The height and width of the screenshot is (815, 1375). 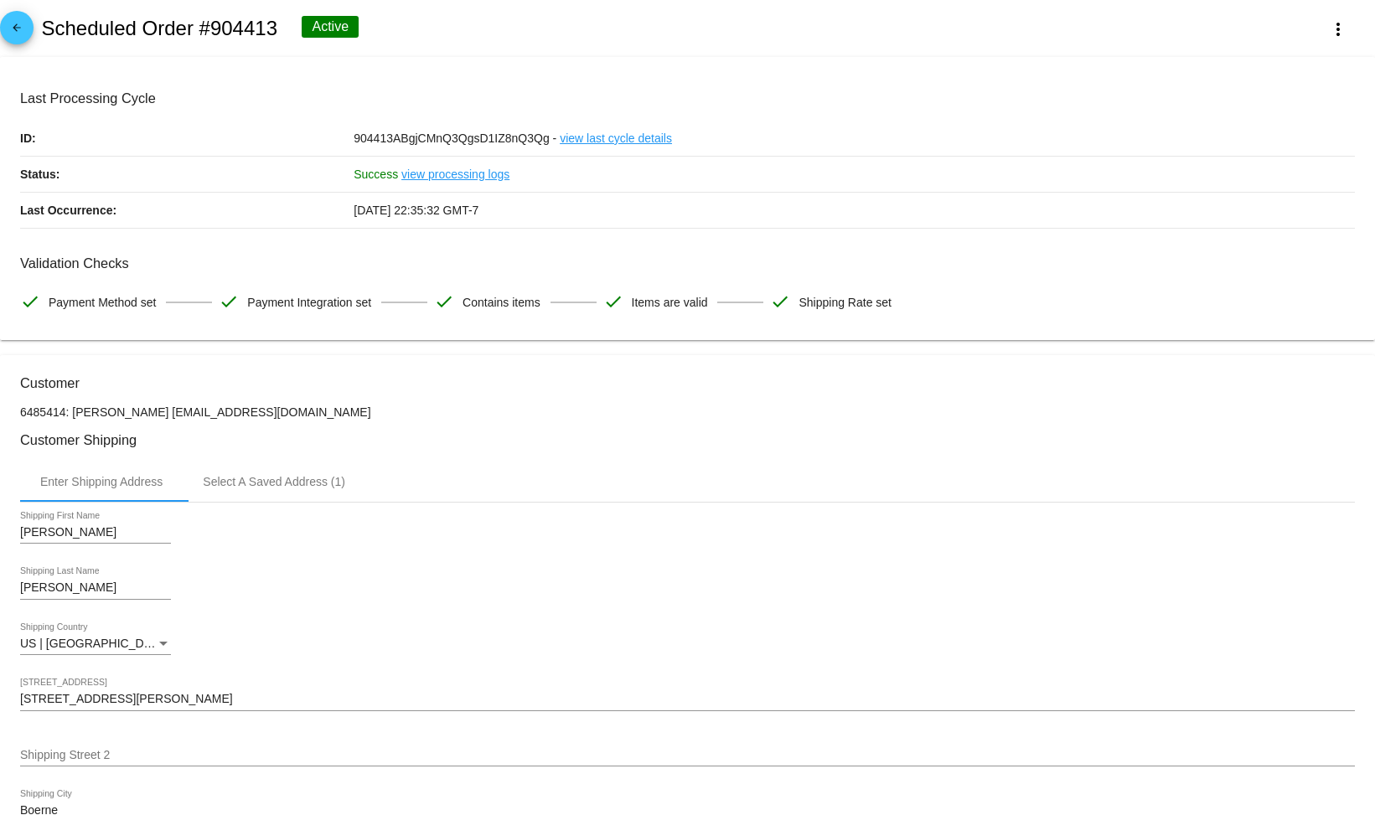 What do you see at coordinates (687, 383) in the screenshot?
I see `h3: Customer` at bounding box center [687, 383].